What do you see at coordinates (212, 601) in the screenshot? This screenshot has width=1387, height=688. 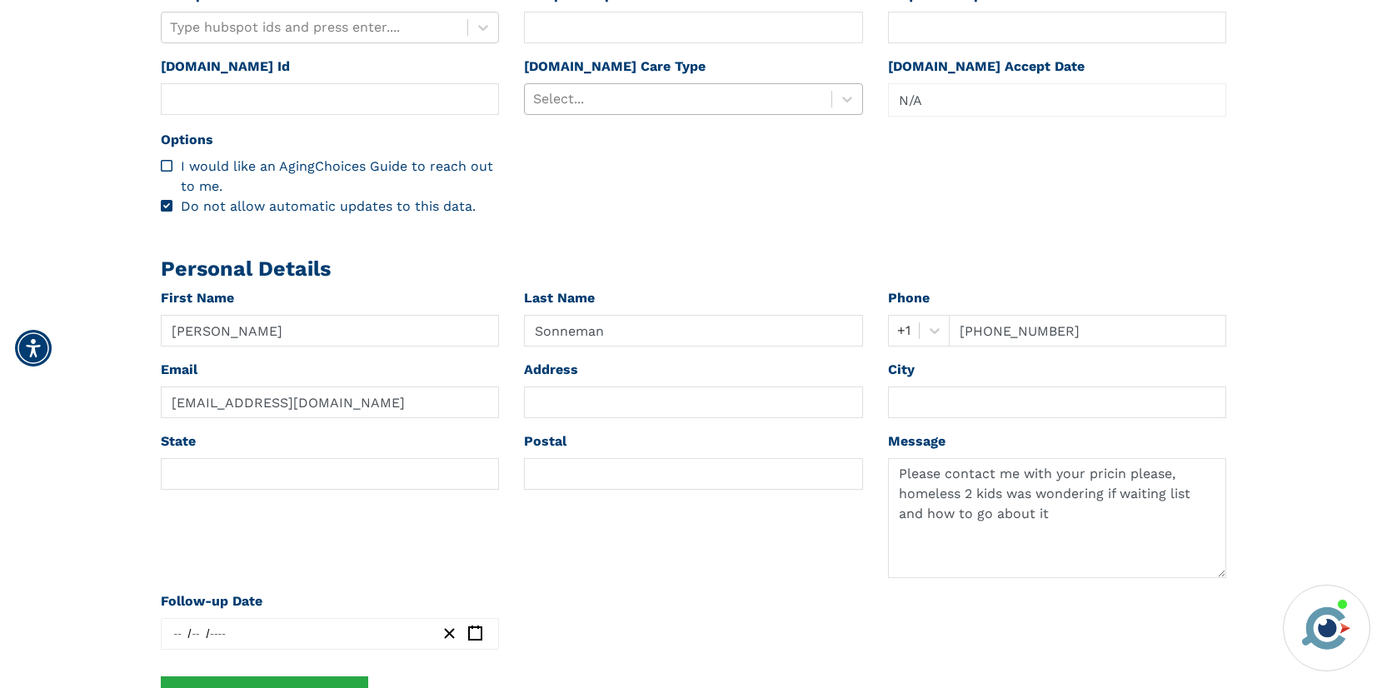 I see `label: Follow-up Date` at bounding box center [212, 601].